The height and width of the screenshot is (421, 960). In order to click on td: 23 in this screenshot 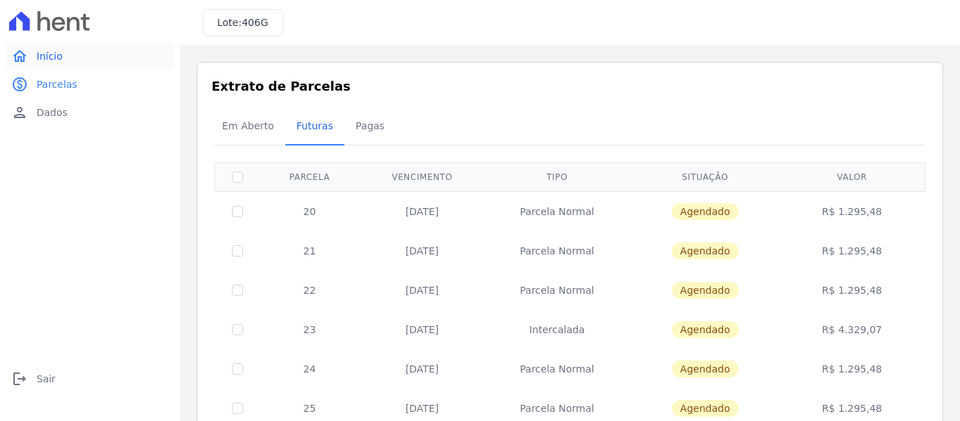, I will do `click(309, 330)`.